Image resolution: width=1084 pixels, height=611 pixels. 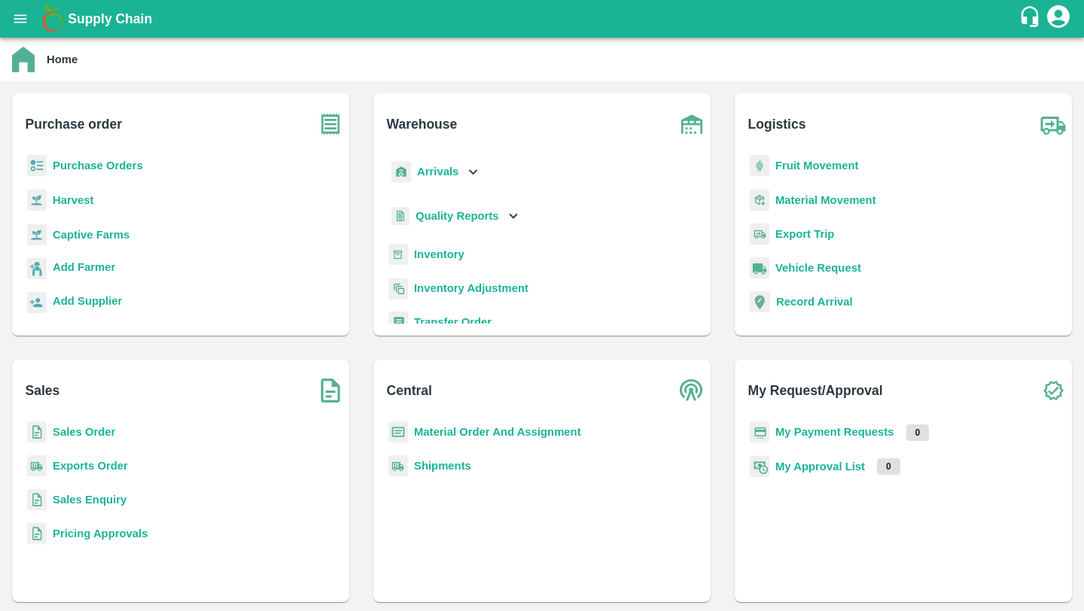 I want to click on b: Purchase order, so click(x=74, y=124).